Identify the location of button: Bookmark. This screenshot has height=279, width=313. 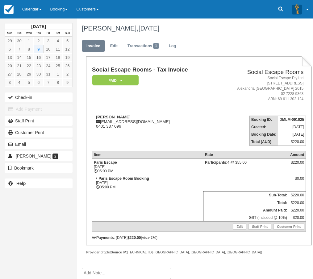
(39, 168).